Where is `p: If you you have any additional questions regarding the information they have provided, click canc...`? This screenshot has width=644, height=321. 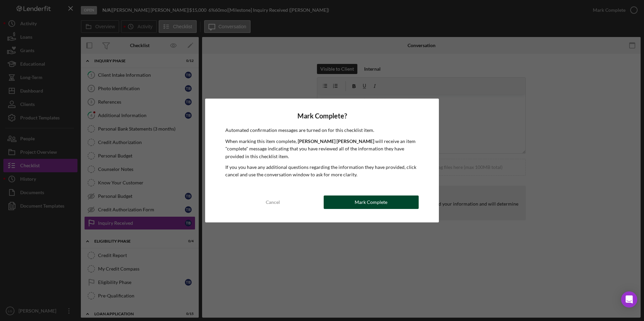
p: If you you have any additional questions regarding the information they have provided, click canc... is located at coordinates (322, 171).